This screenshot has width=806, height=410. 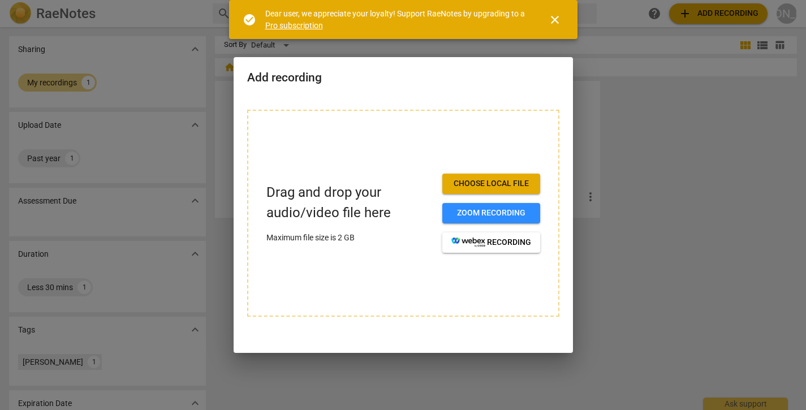 What do you see at coordinates (491, 184) in the screenshot?
I see `span: Choose local file` at bounding box center [491, 184].